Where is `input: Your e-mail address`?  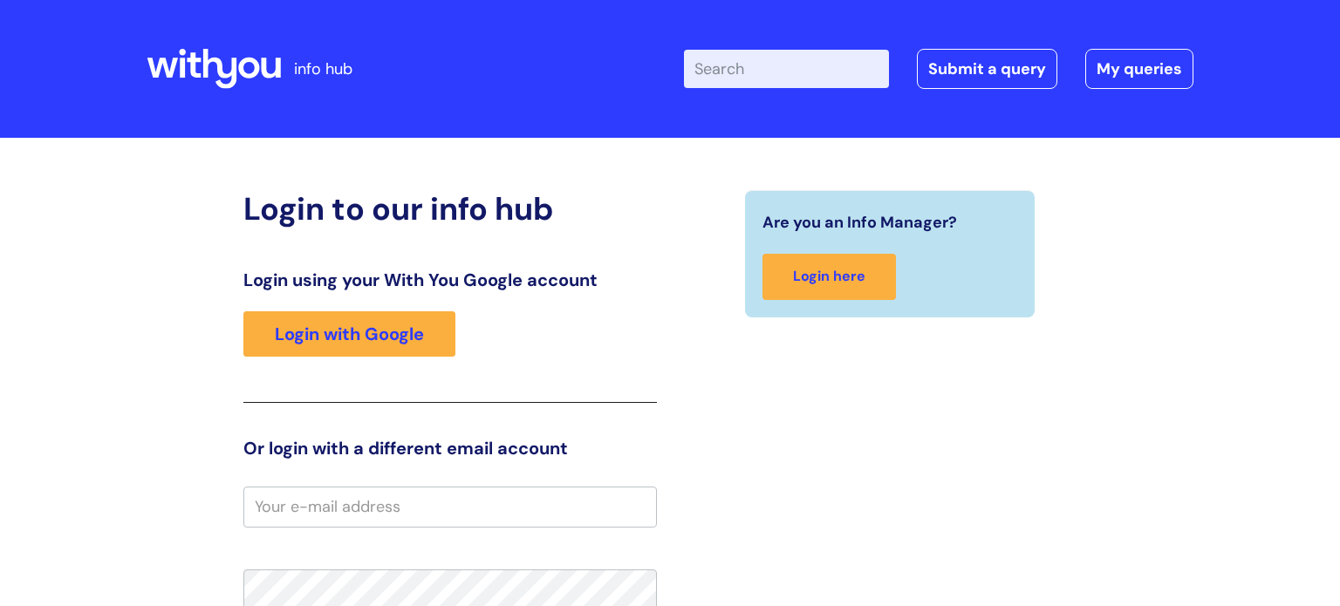
input: Your e-mail address is located at coordinates (450, 507).